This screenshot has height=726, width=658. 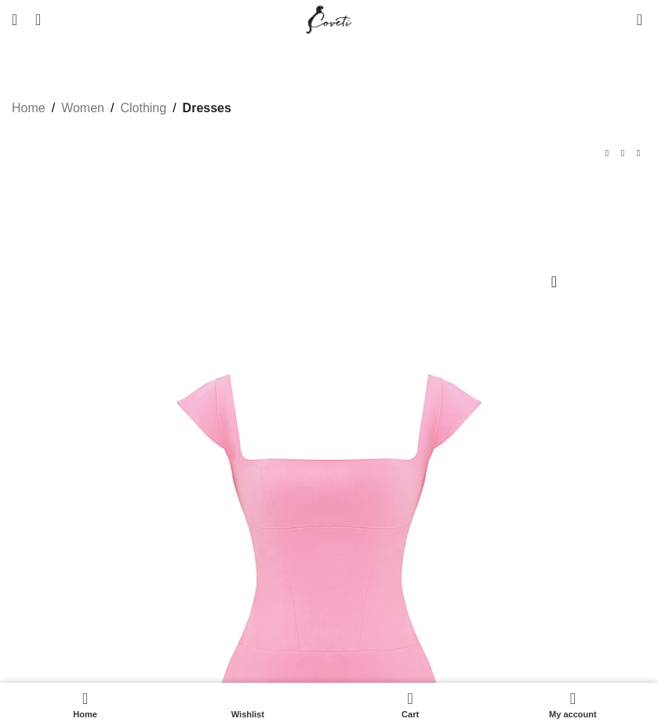 What do you see at coordinates (410, 704) in the screenshot?
I see `a: 0 Cart` at bounding box center [410, 704].